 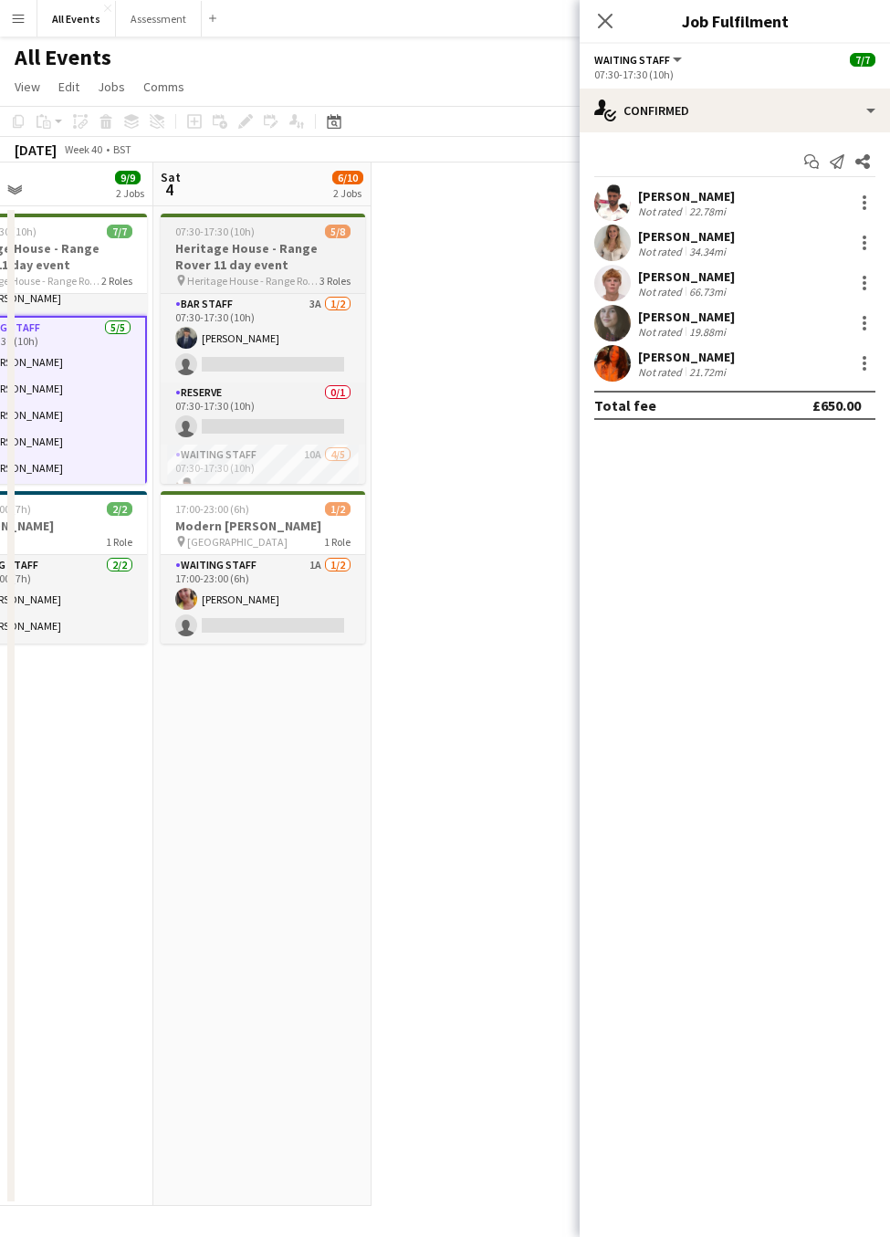 What do you see at coordinates (128, 177) in the screenshot?
I see `span: 9/9` at bounding box center [128, 177].